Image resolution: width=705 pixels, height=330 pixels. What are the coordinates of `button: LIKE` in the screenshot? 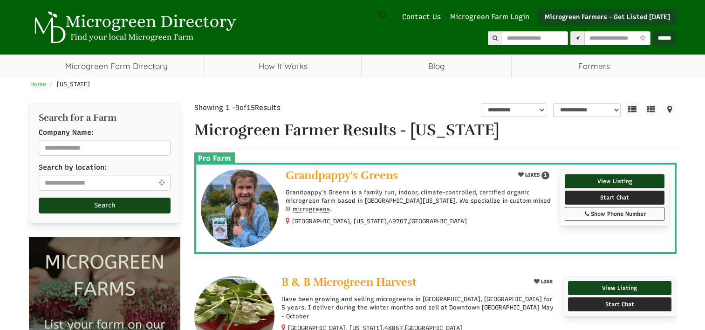 It's located at (543, 281).